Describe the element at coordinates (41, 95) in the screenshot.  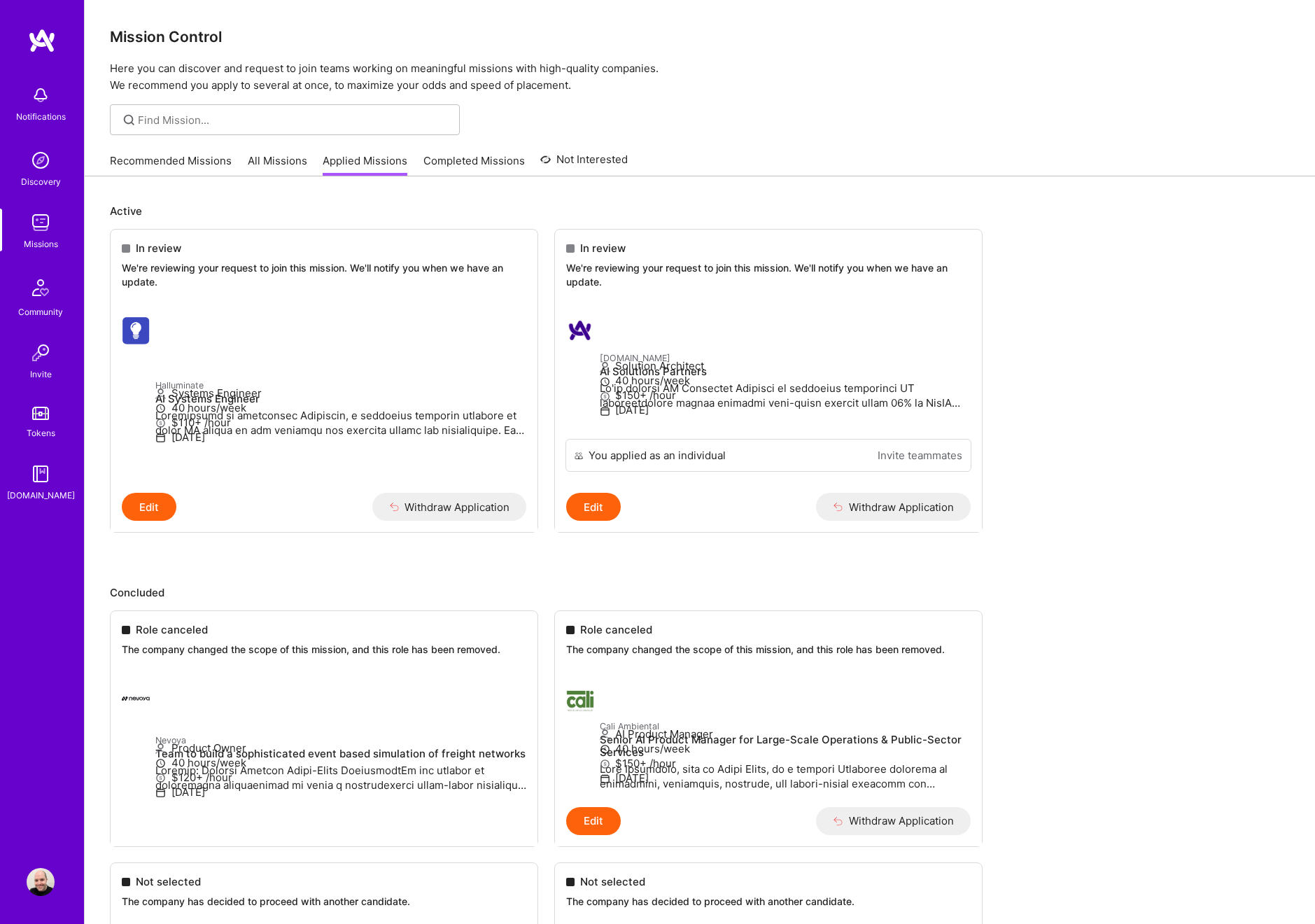
I see `img: bell` at that location.